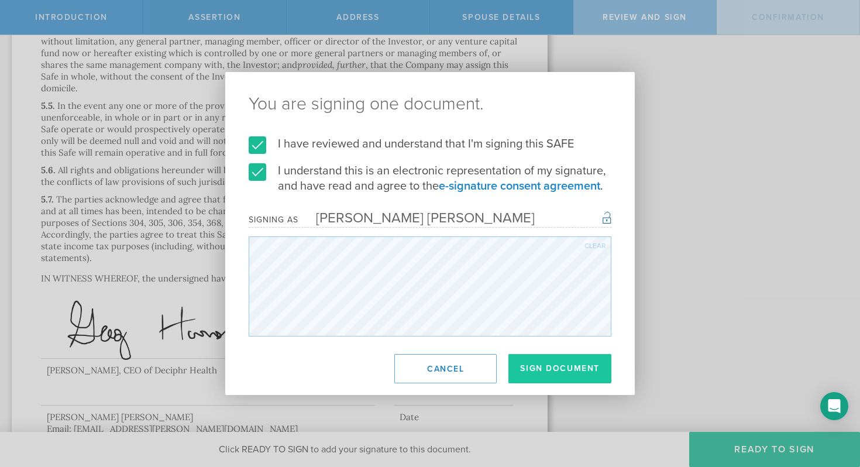 This screenshot has height=467, width=860. Describe the element at coordinates (445, 368) in the screenshot. I see `button: Cancel` at that location.